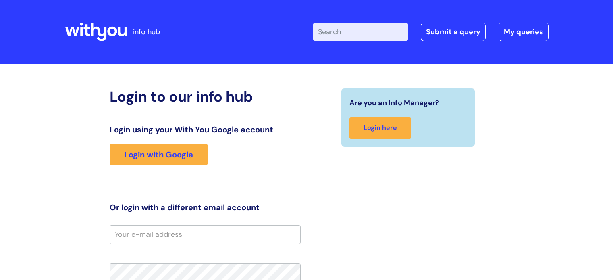 The image size is (613, 280). Describe the element at coordinates (524, 32) in the screenshot. I see `a: My queries` at that location.